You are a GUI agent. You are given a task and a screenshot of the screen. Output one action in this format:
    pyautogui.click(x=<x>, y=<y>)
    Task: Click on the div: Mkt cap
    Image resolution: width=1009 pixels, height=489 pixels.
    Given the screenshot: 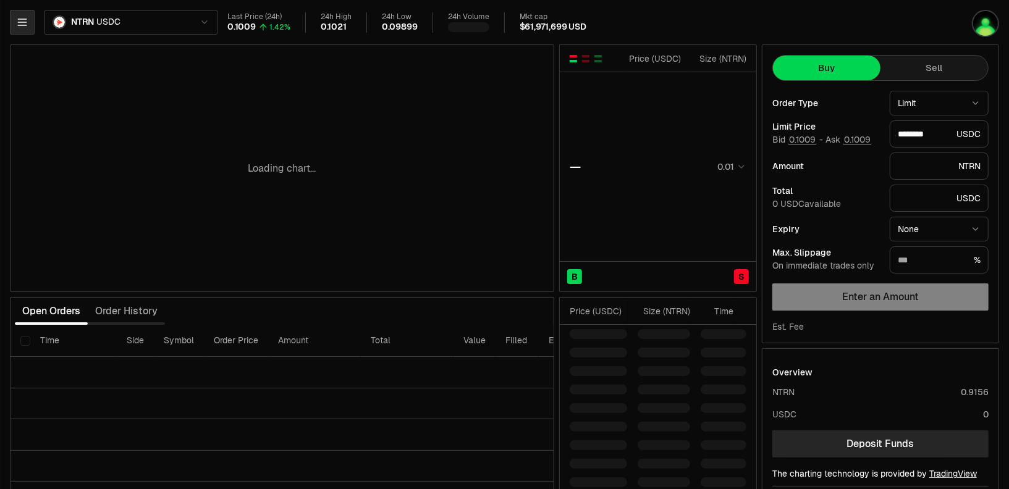 What is the action you would take?
    pyautogui.click(x=553, y=17)
    